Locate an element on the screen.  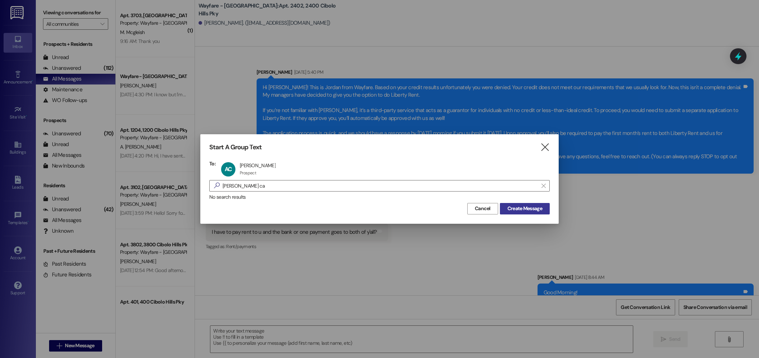
div: Prospect is located at coordinates (248, 173).